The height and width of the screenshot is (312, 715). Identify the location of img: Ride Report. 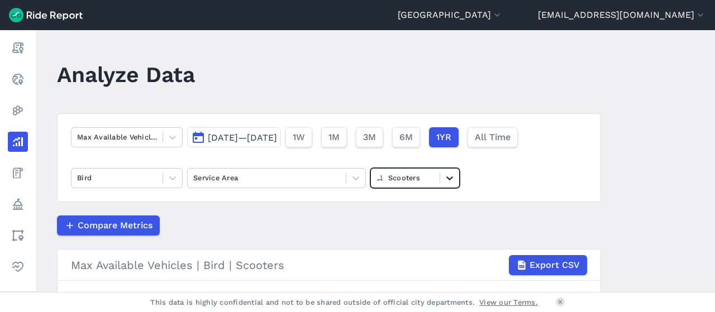
(46, 15).